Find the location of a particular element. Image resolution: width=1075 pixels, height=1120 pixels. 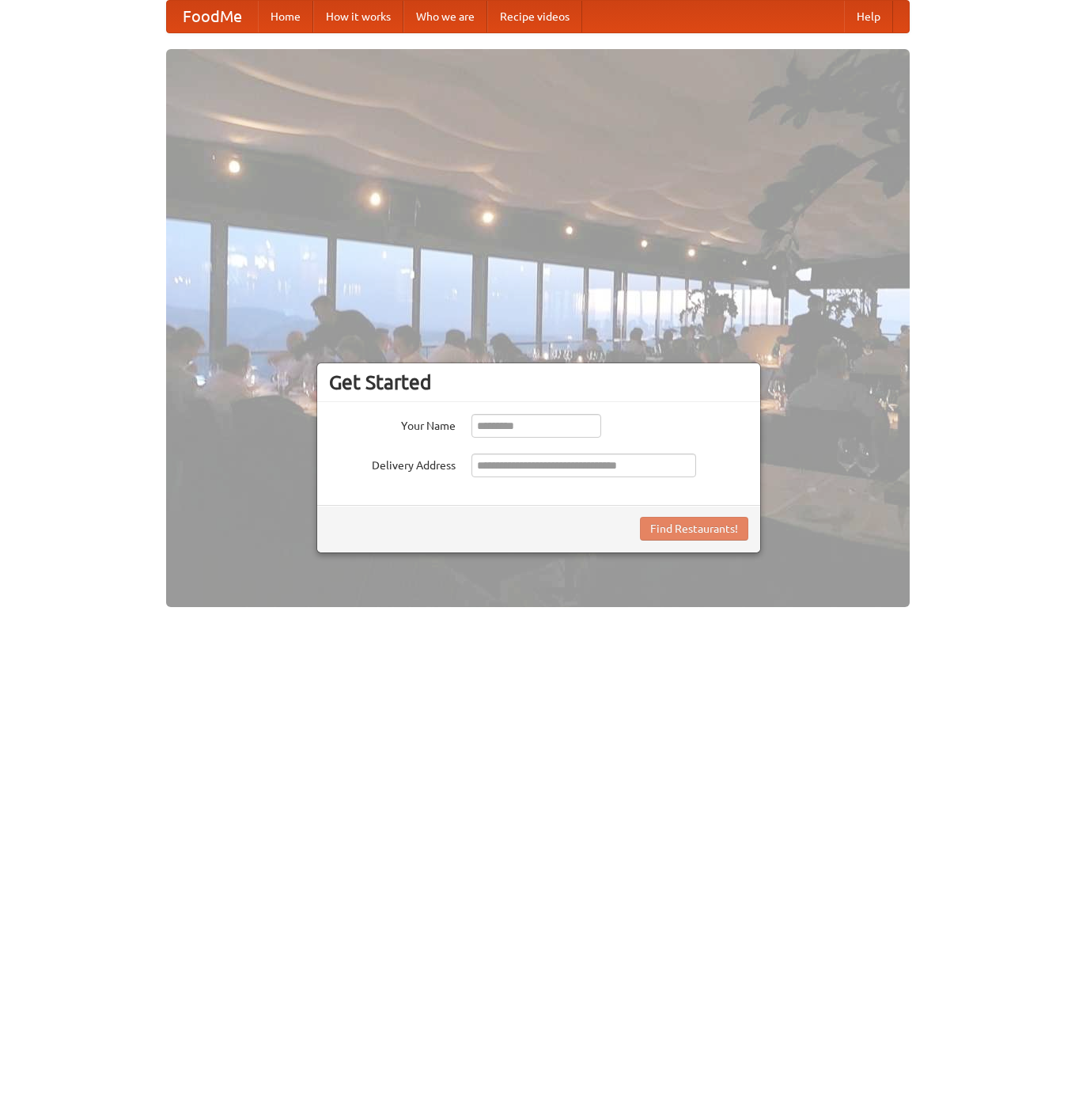

label: Your Name is located at coordinates (392, 423).